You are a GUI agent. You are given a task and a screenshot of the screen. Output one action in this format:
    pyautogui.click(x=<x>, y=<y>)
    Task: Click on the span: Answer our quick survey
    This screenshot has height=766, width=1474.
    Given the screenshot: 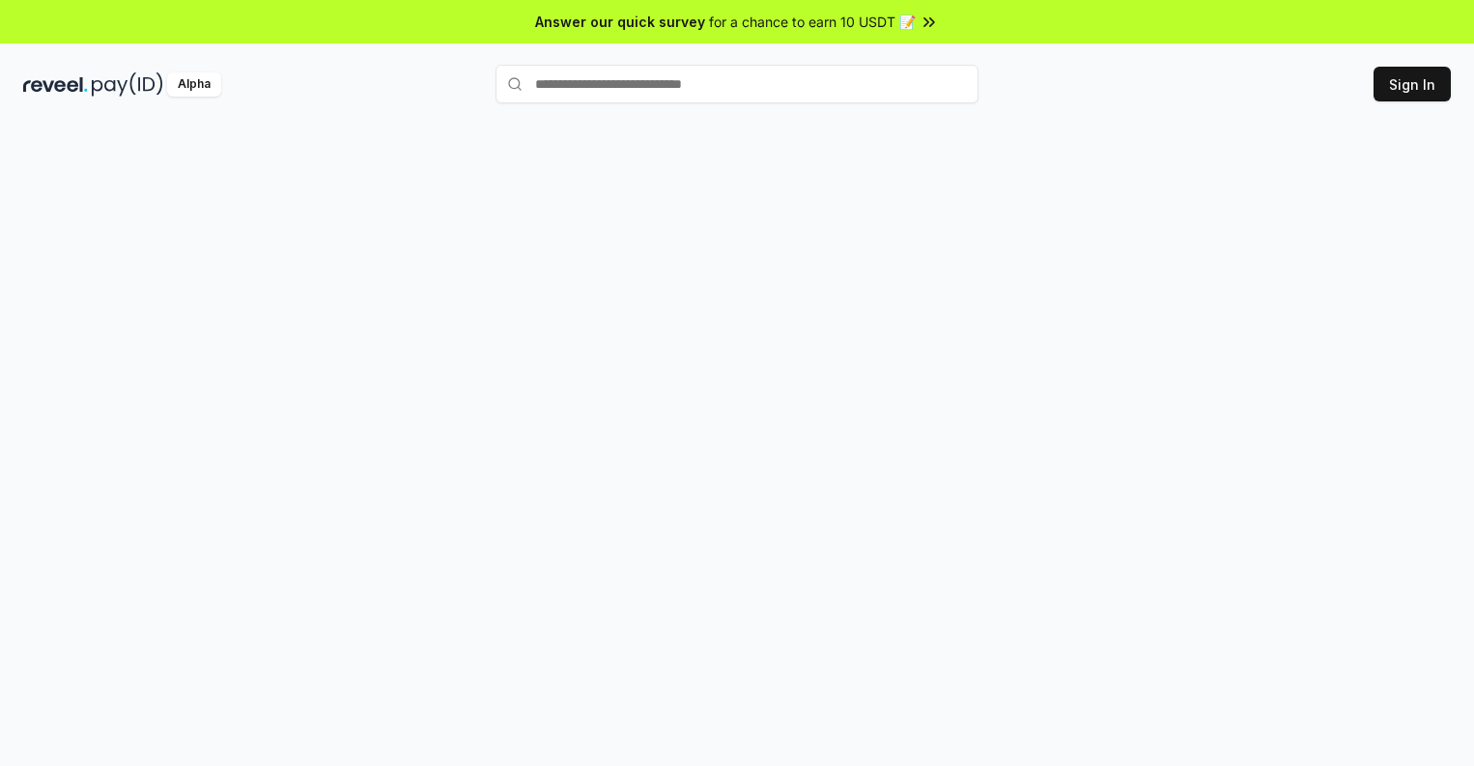 What is the action you would take?
    pyautogui.click(x=620, y=21)
    